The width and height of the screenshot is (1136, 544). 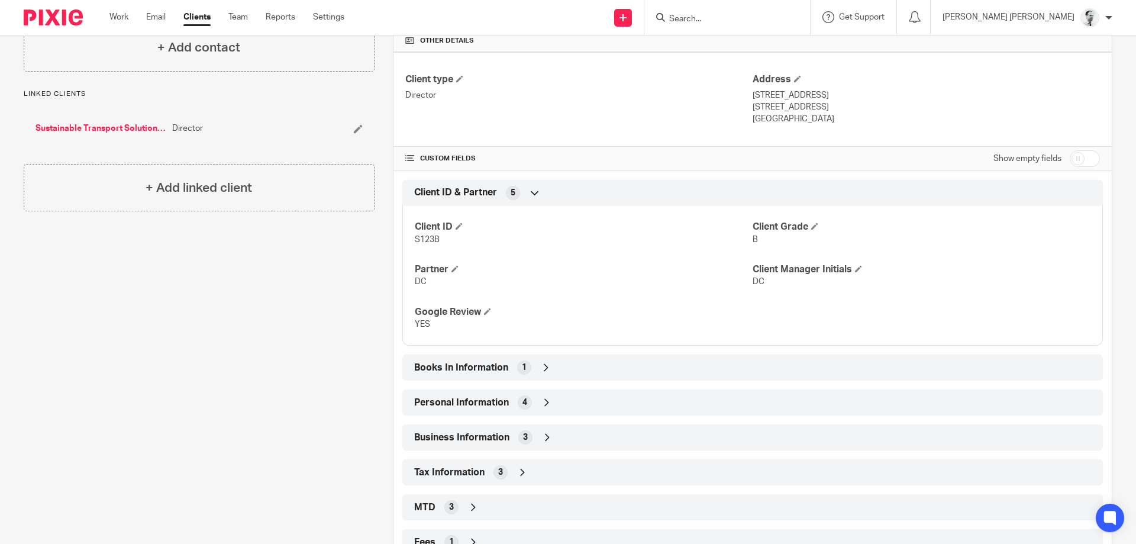 I want to click on a: Team, so click(x=238, y=17).